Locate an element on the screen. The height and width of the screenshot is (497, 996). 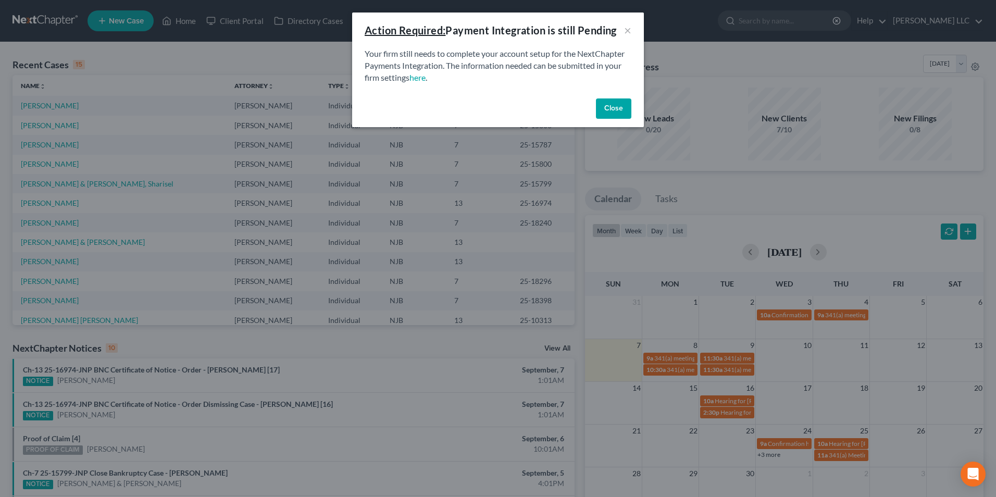
div: Payment Integration is still Pending is located at coordinates (491, 30).